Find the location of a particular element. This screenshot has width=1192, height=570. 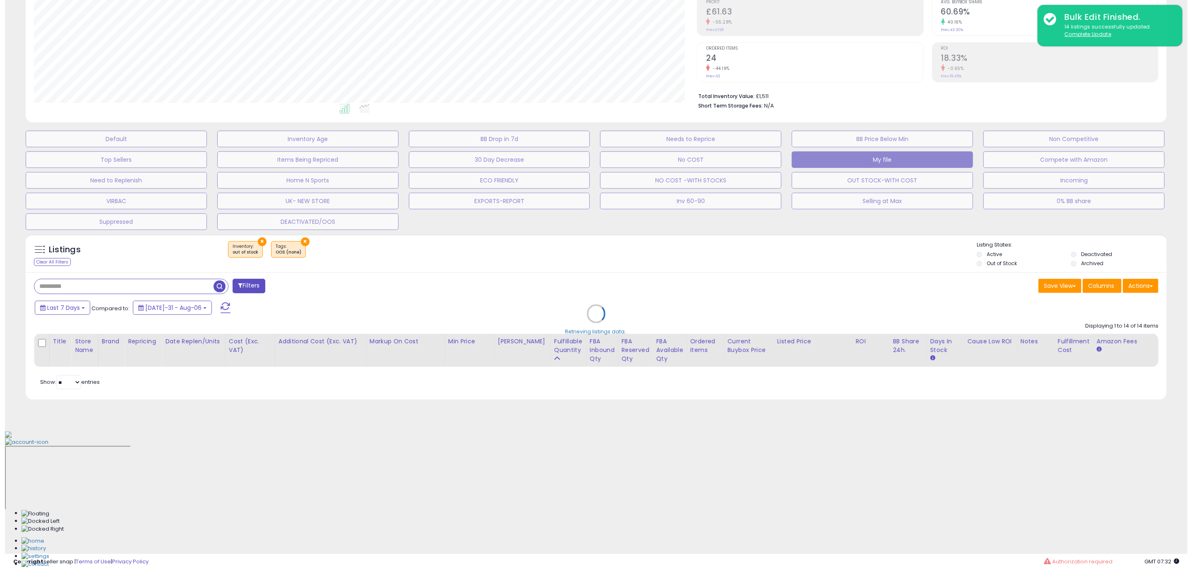

button: Default is located at coordinates (111, 139).